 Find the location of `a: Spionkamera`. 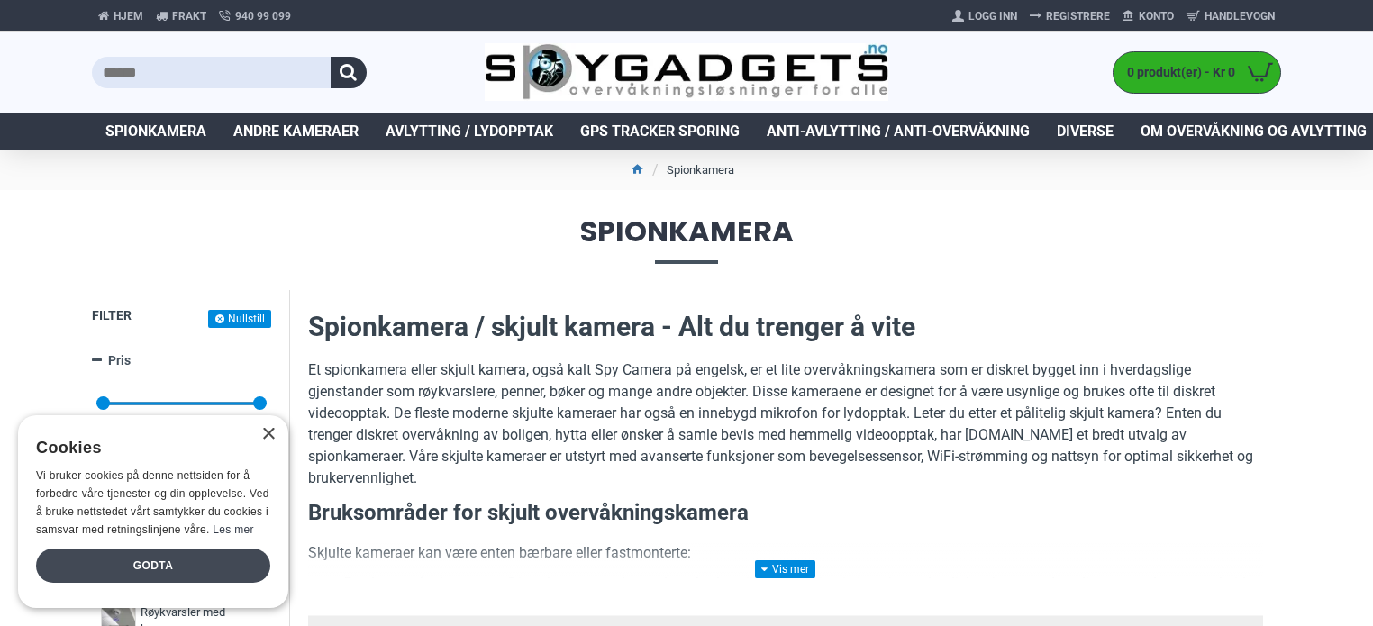

a: Spionkamera is located at coordinates (156, 132).